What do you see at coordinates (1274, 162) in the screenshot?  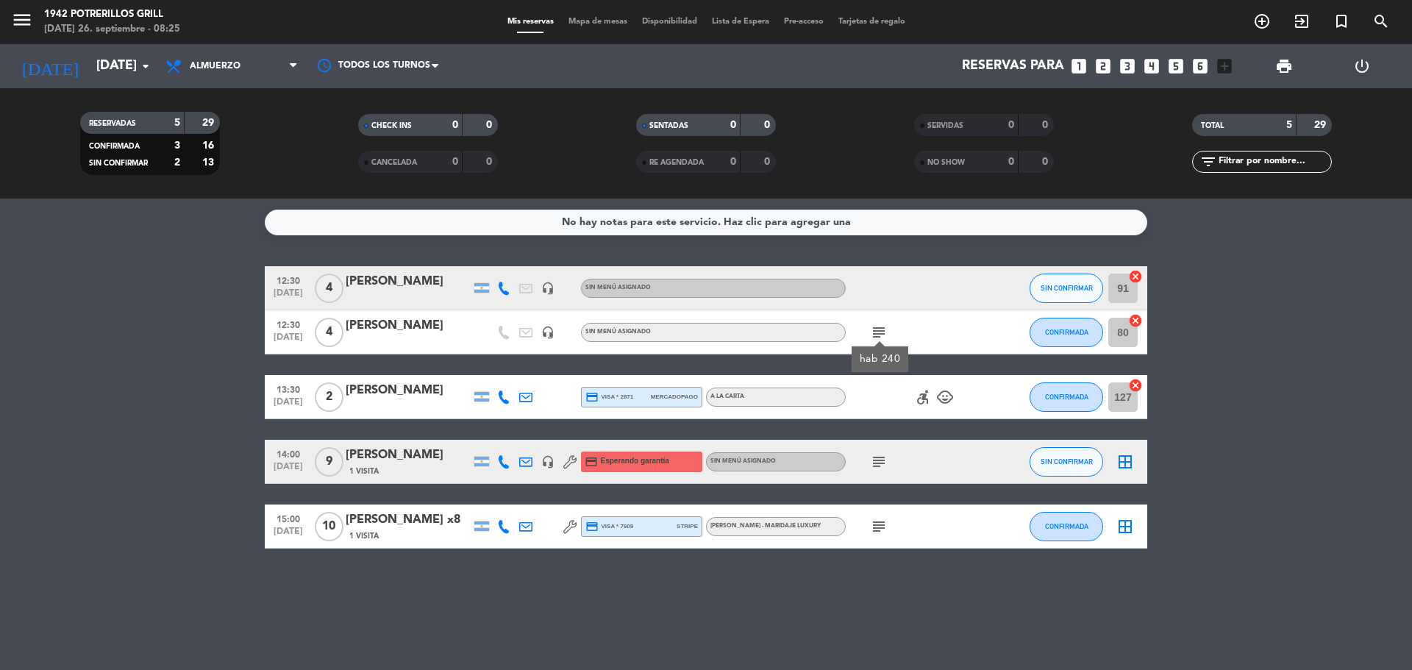 I see `input: Filtrar por nombre...` at bounding box center [1274, 162].